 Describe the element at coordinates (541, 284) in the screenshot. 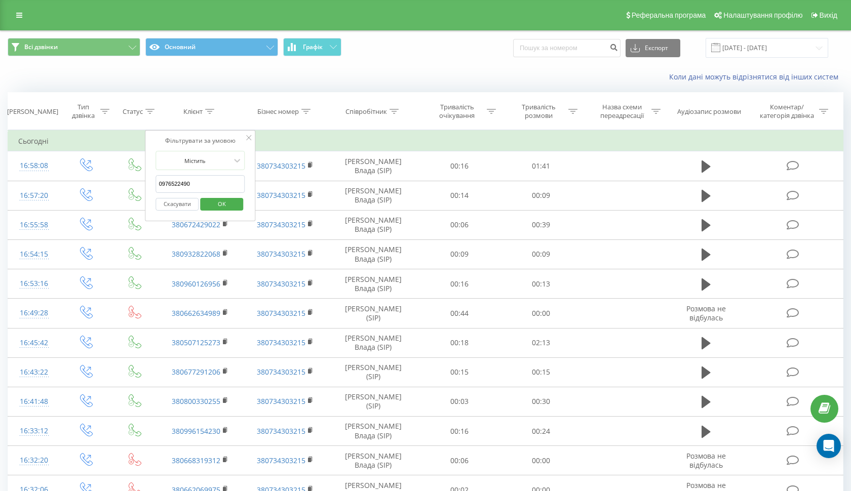

I see `td: 00:13` at that location.